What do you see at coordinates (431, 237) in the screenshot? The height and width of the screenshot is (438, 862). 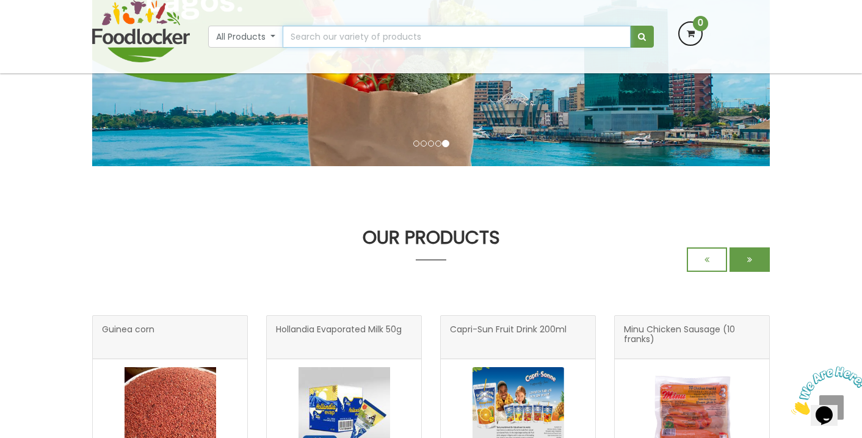 I see `h3: OUR PRODUCTS` at bounding box center [431, 237].